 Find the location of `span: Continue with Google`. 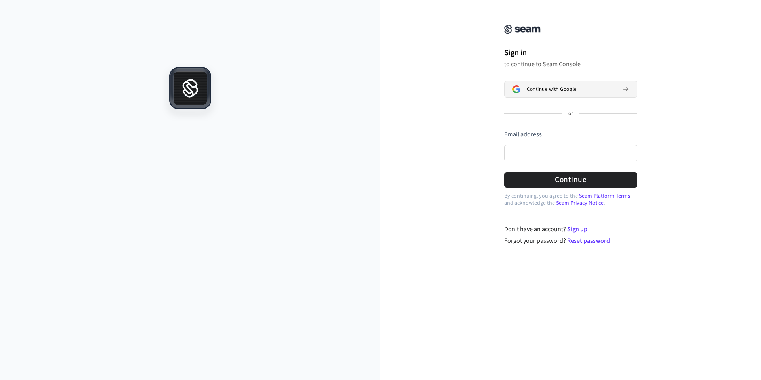

span: Continue with Google is located at coordinates (551, 89).